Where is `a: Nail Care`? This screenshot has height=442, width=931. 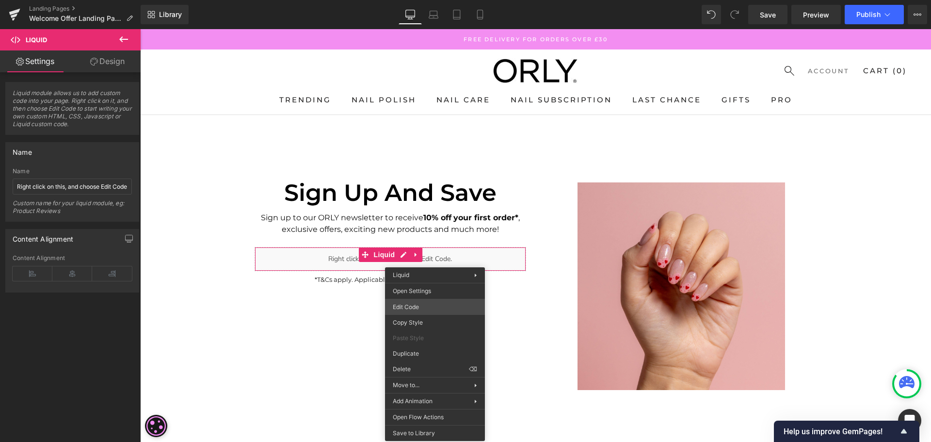
a: Nail Care is located at coordinates (323, 70).